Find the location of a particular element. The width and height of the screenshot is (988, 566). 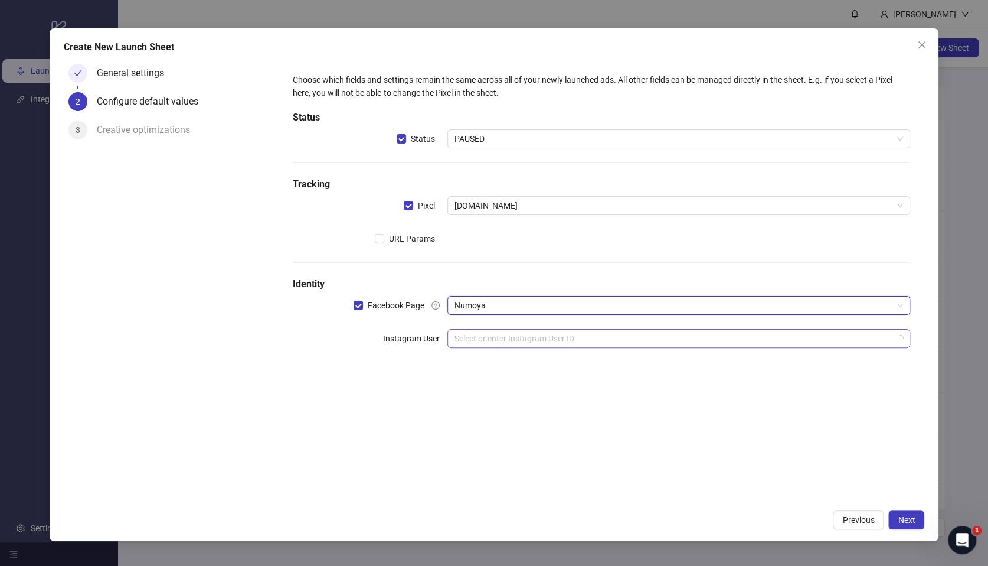

button: Close is located at coordinates (922, 45).